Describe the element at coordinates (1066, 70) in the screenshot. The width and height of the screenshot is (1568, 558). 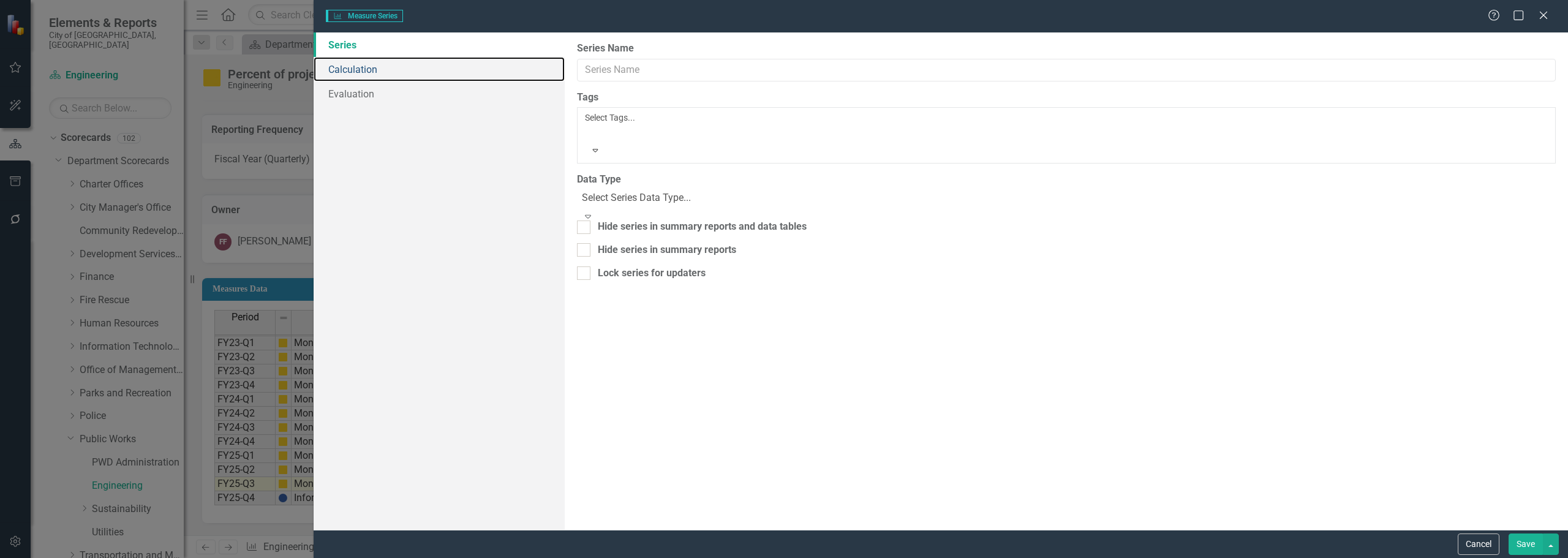
I see `input: Series Name` at that location.